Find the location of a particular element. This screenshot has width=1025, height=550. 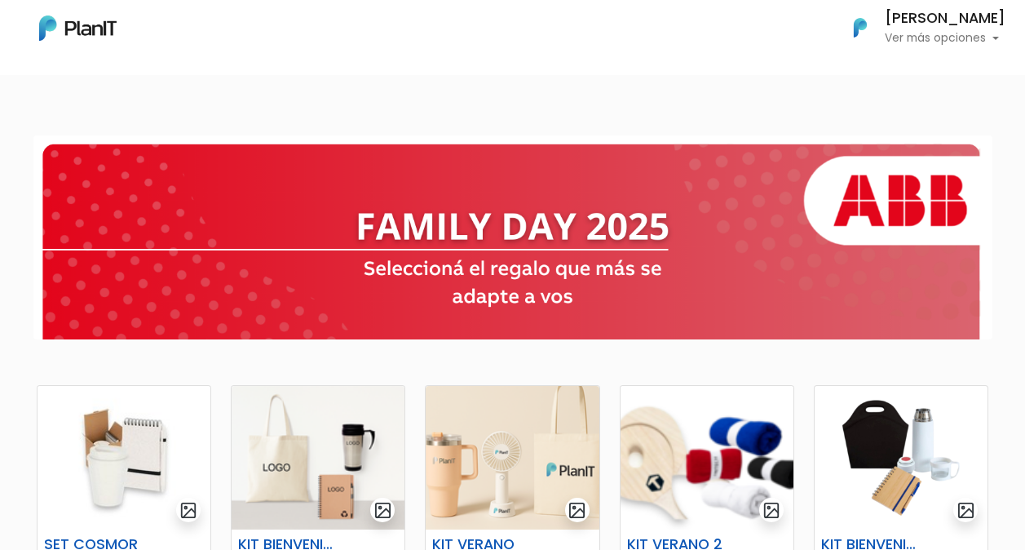

img: thumb_ChatGPT_Image_30_jun_2025__12_13_10.png is located at coordinates (318, 458).